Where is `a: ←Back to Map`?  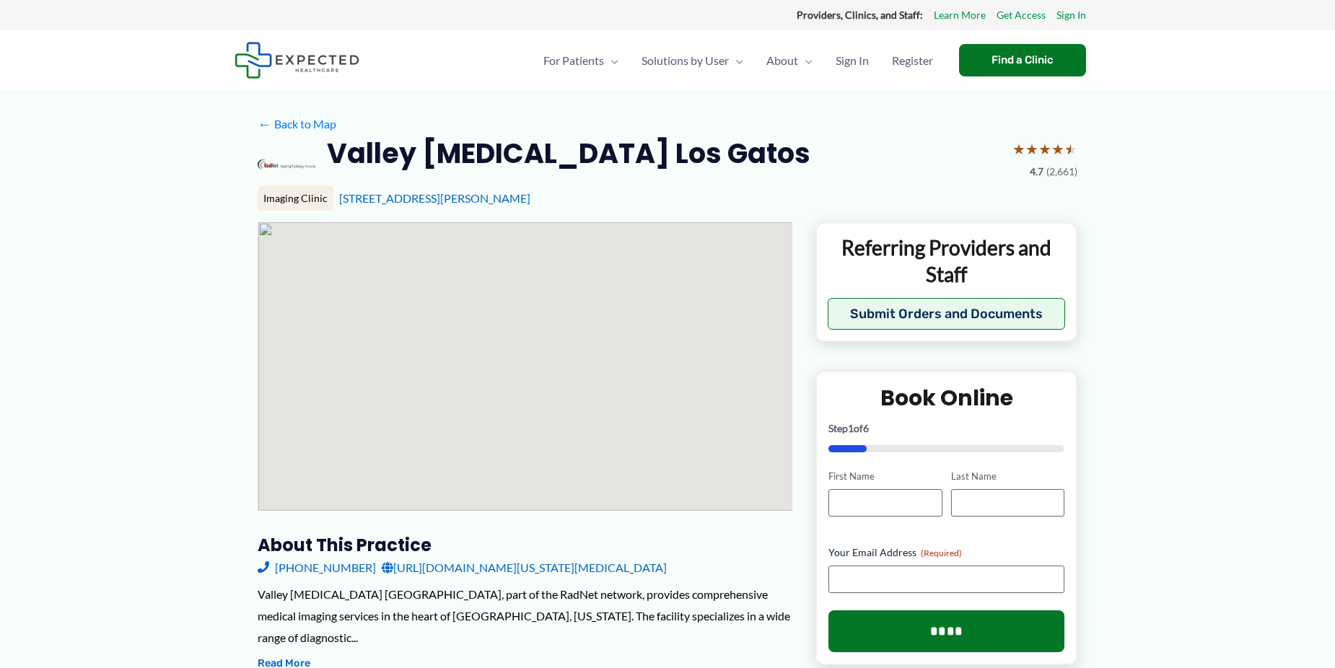 a: ←Back to Map is located at coordinates (297, 124).